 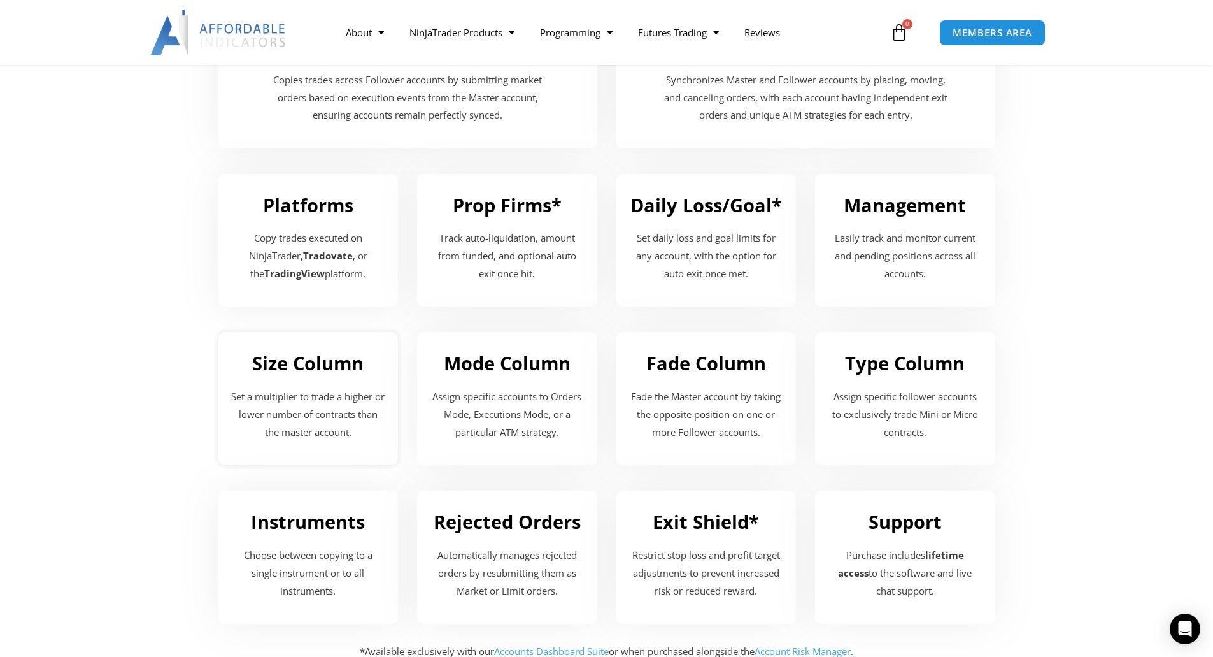 I want to click on p: Restrict stop loss and profit target adjustments to prevent increased risk or reduced reward., so click(x=706, y=573).